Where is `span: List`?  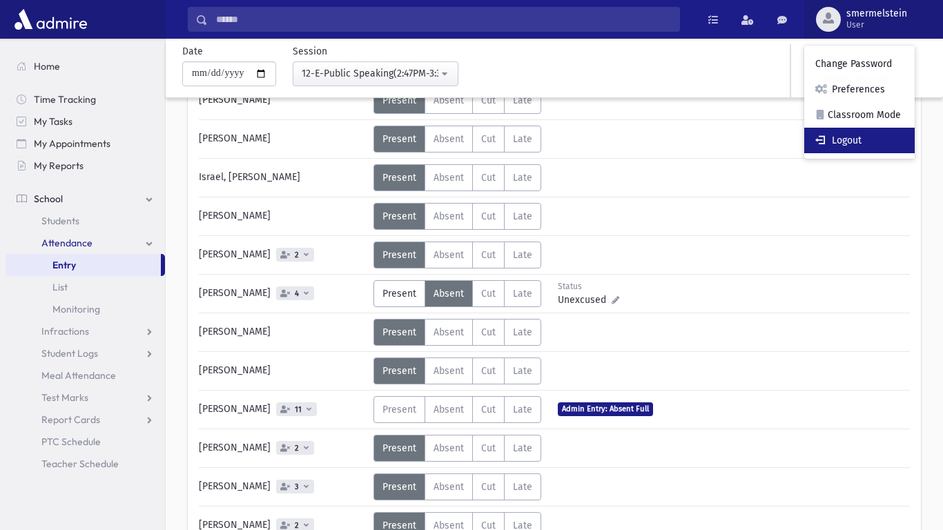
span: List is located at coordinates (60, 287).